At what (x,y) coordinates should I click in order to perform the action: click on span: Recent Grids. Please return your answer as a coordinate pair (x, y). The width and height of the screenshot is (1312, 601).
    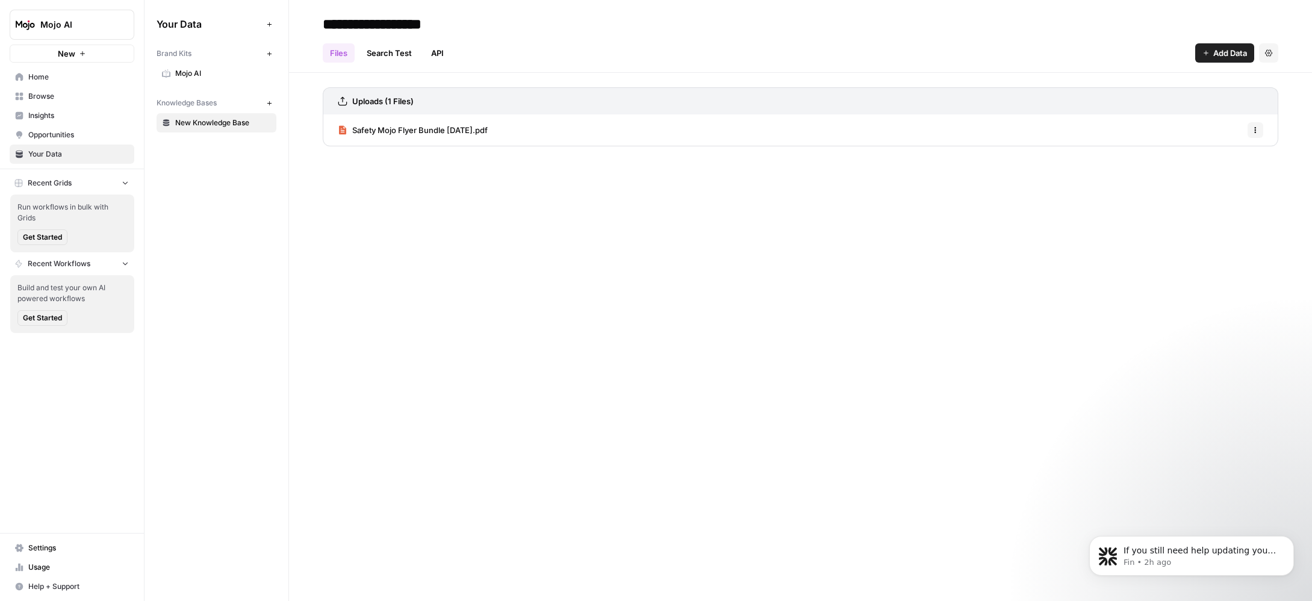
    Looking at the image, I should click on (49, 183).